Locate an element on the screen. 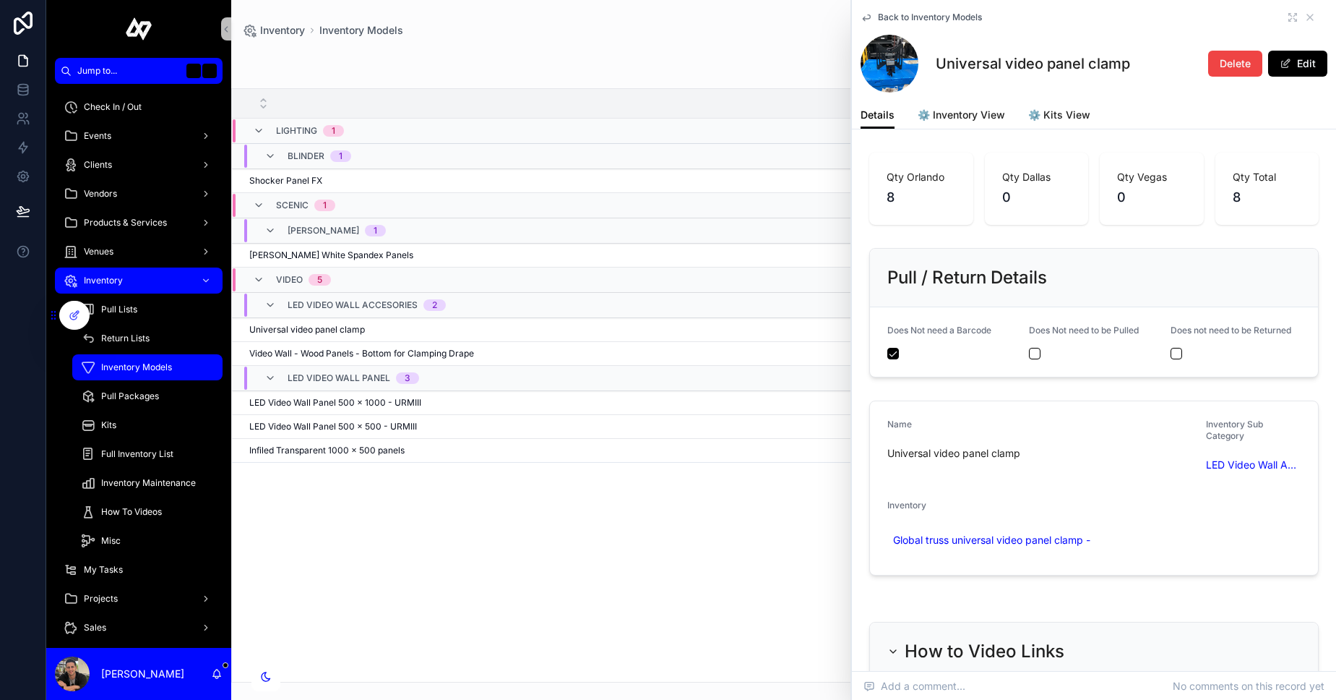 Image resolution: width=1336 pixels, height=700 pixels. span: Name is located at coordinates (900, 424).